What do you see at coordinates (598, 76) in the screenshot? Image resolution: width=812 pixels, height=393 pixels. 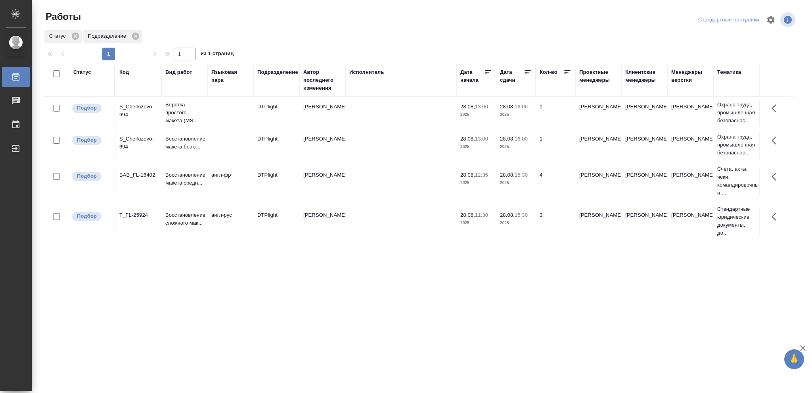 I see `div: Проектные менеджеры` at bounding box center [598, 76].